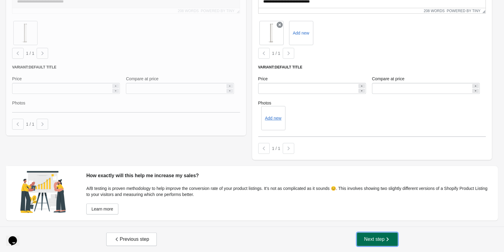  Describe the element at coordinates (131, 239) in the screenshot. I see `button: Previous step` at that location.